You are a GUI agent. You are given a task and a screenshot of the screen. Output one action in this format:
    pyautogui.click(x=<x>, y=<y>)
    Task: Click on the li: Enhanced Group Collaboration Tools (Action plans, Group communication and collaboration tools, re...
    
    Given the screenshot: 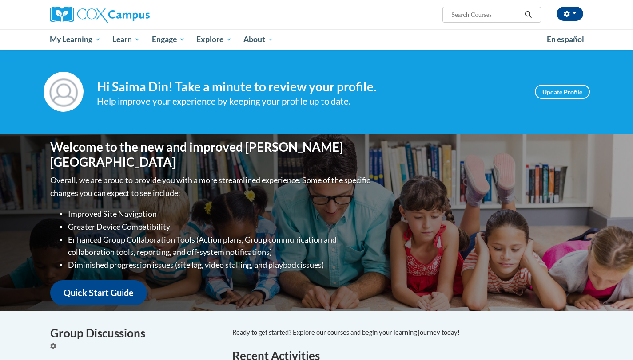 What is the action you would take?
    pyautogui.click(x=220, y=246)
    